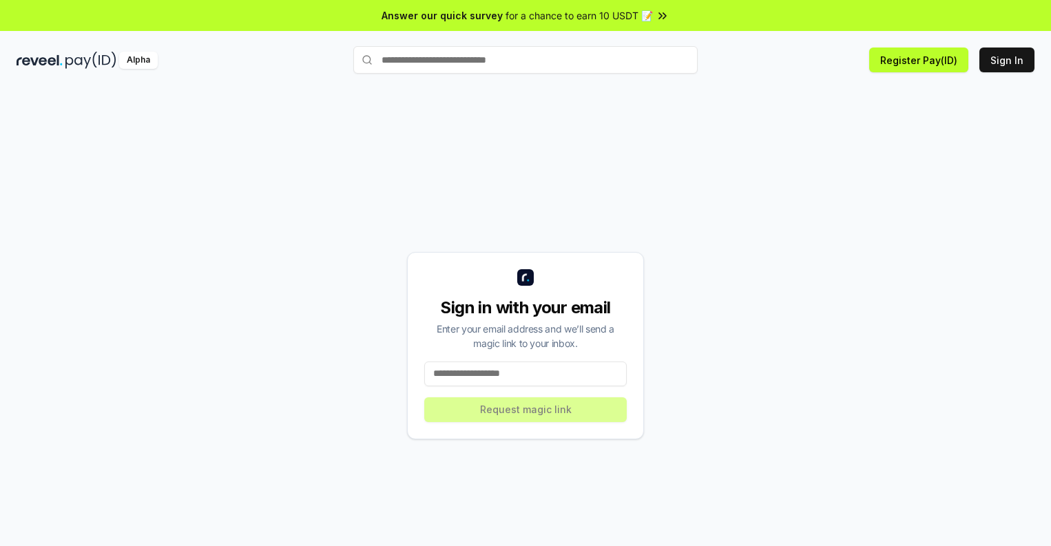 Image resolution: width=1051 pixels, height=546 pixels. I want to click on div: Sign in with your email, so click(526, 308).